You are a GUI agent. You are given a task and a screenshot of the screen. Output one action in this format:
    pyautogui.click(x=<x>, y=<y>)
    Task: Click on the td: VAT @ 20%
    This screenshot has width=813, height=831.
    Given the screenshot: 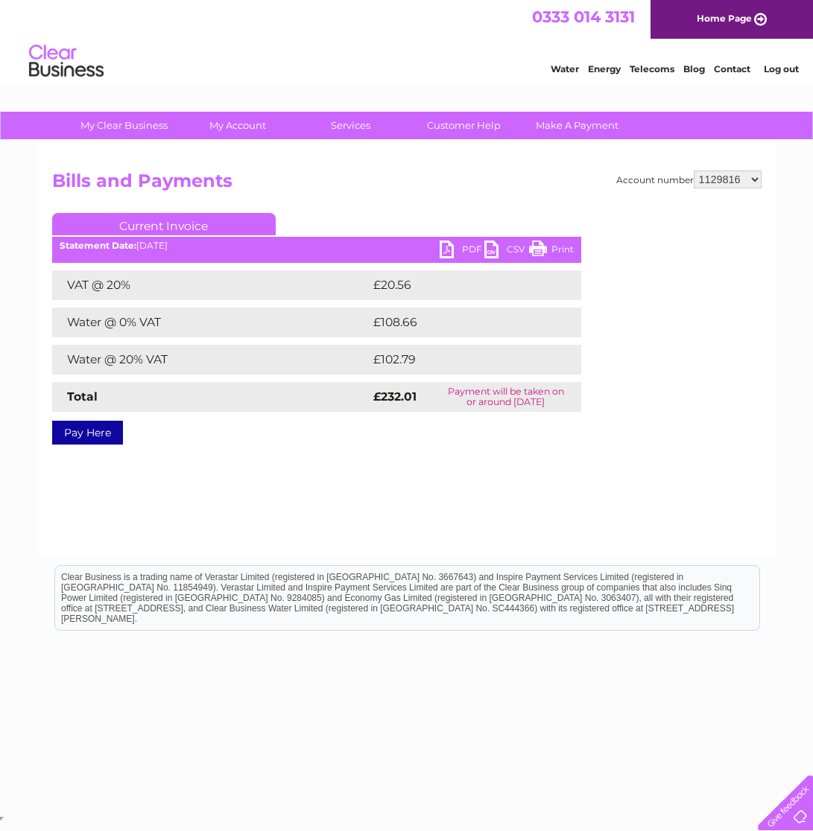 What is the action you would take?
    pyautogui.click(x=211, y=285)
    